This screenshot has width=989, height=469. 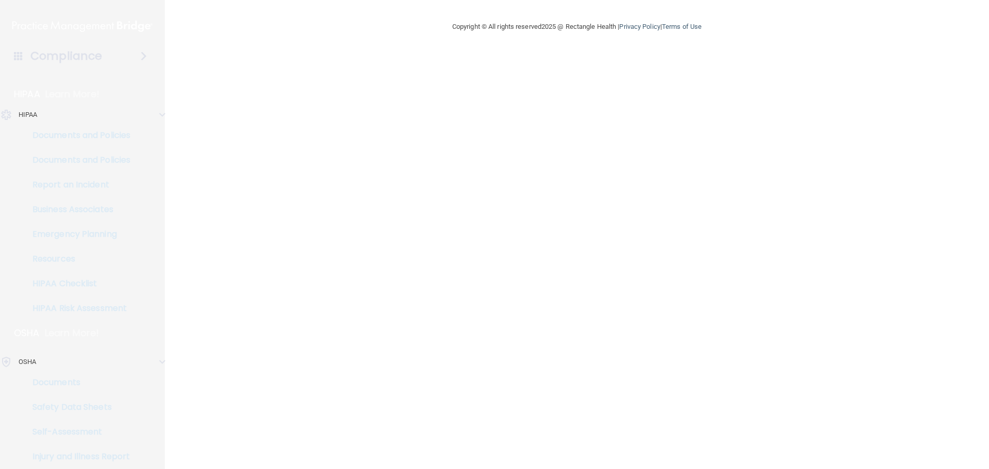 I want to click on p: Report an Incident, so click(x=77, y=185).